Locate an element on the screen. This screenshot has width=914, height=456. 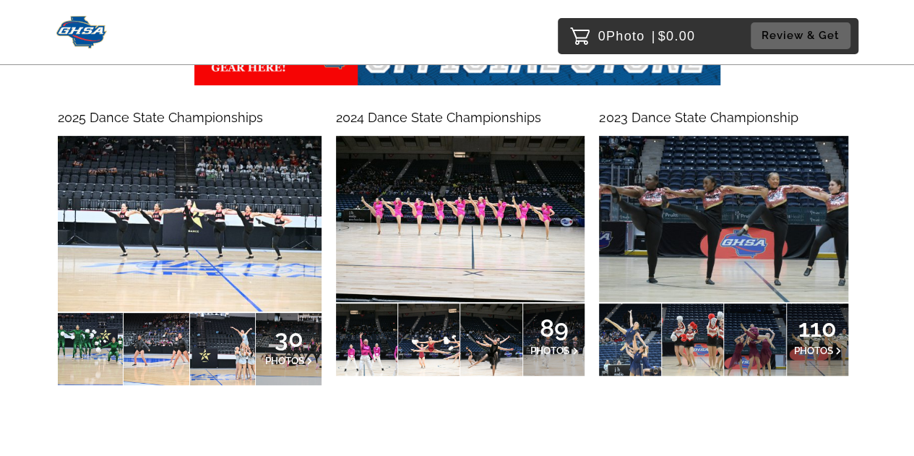
span: 2024 Dance State Championships is located at coordinates (439, 117).